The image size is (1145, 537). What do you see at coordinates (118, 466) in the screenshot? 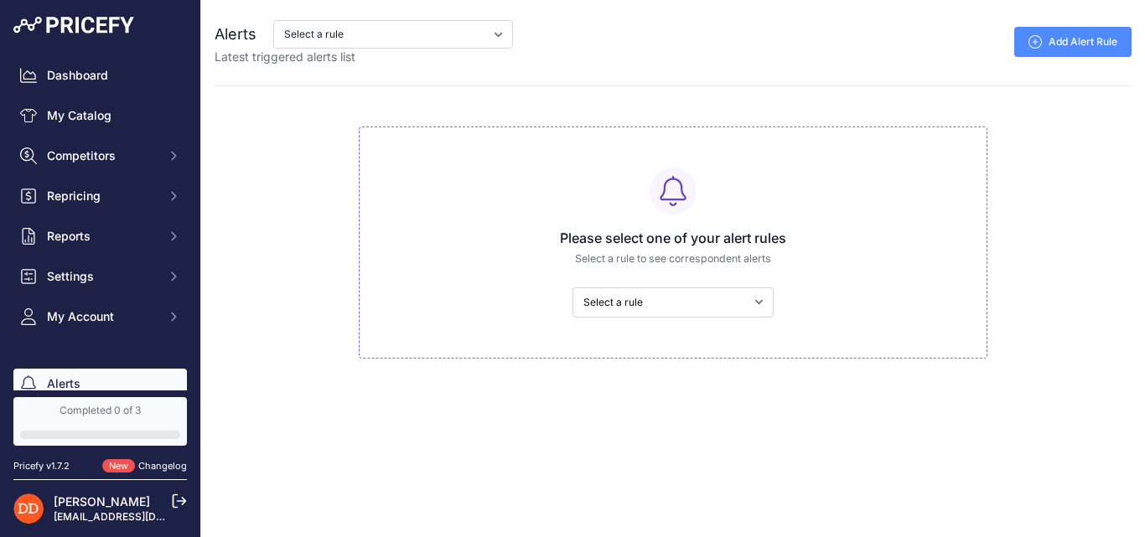
I see `span: New` at bounding box center [118, 466].